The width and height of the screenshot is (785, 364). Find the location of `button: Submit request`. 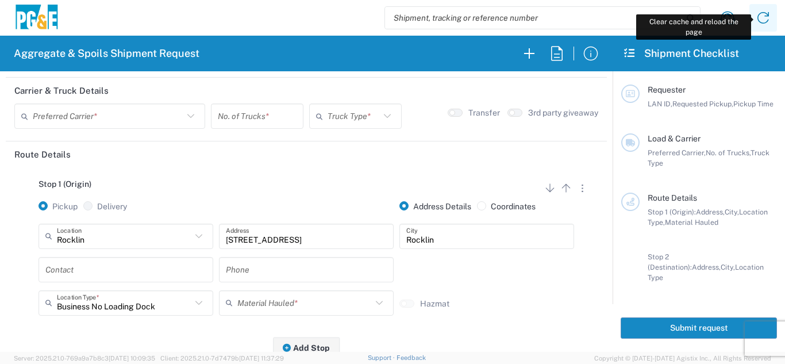

button: Submit request is located at coordinates (699, 327).